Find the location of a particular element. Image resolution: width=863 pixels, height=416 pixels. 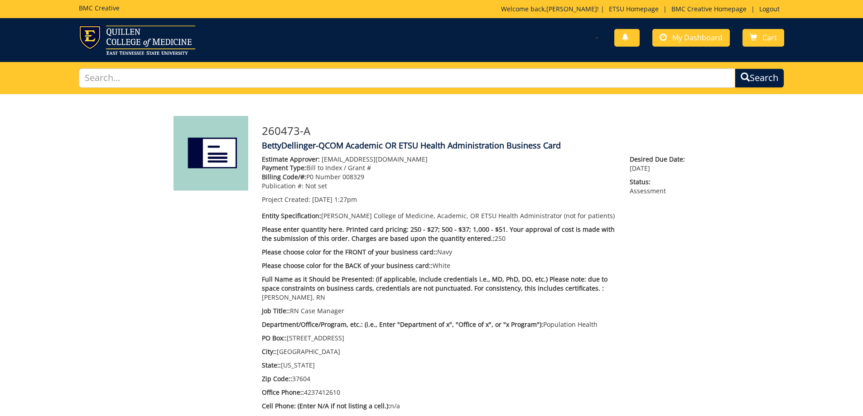

p: Assessment is located at coordinates (660, 187).